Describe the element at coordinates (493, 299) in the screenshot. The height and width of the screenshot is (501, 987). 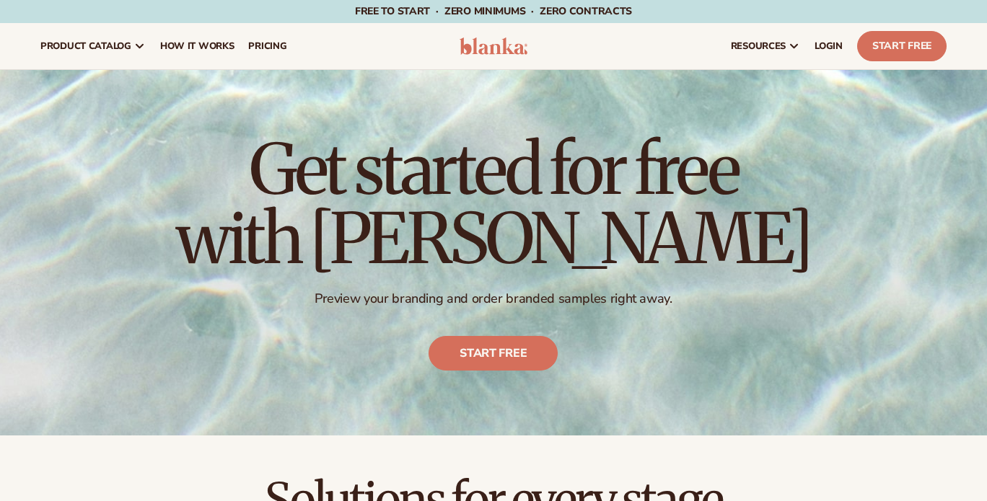
I see `p: Preview your branding and order branded samples right away.` at that location.